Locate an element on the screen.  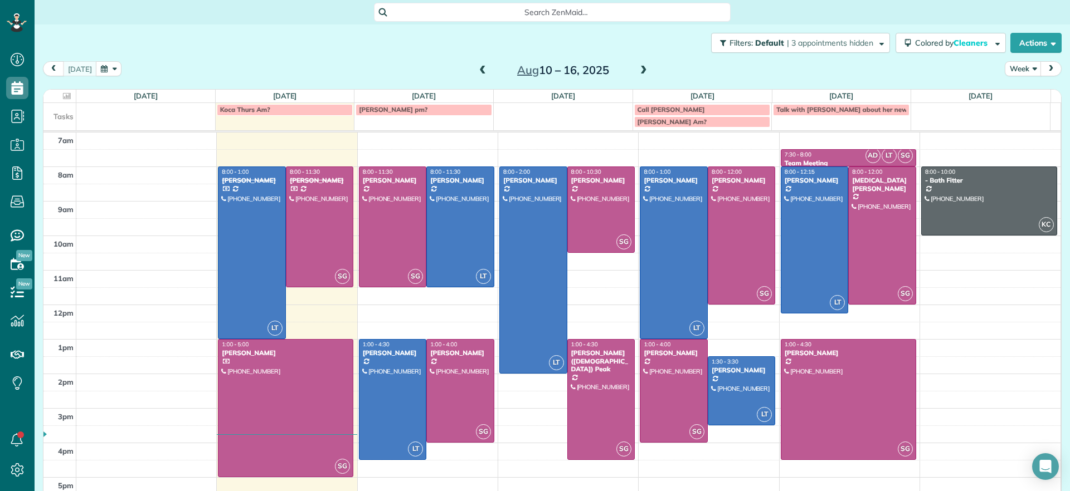
div: - Bath Fitter is located at coordinates (989, 180).